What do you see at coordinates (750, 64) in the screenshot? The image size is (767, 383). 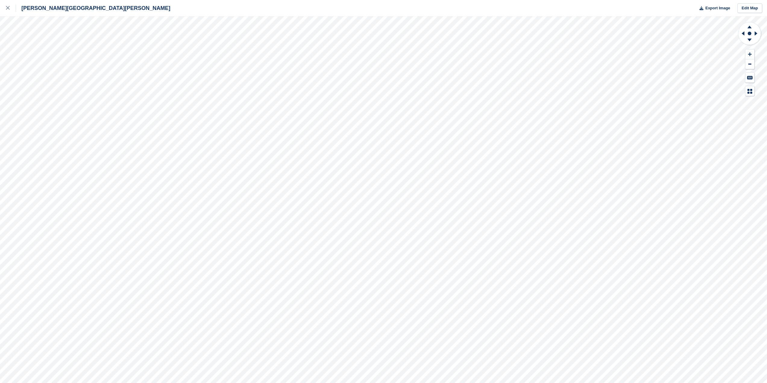 I see `button: Zoom Out` at bounding box center [750, 64].